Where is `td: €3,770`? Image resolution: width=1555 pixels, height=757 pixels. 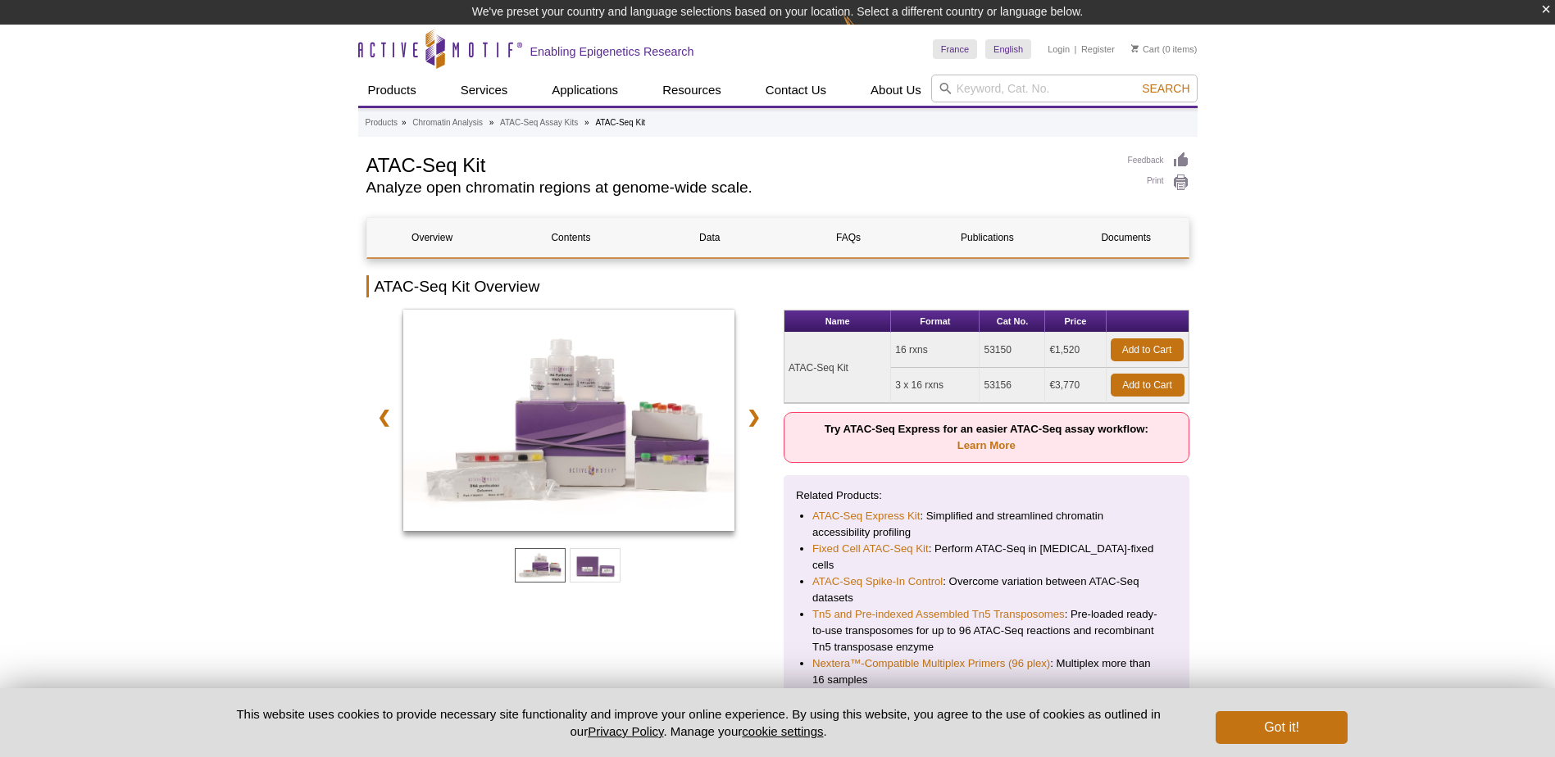
td: €3,770 is located at coordinates (1075, 385).